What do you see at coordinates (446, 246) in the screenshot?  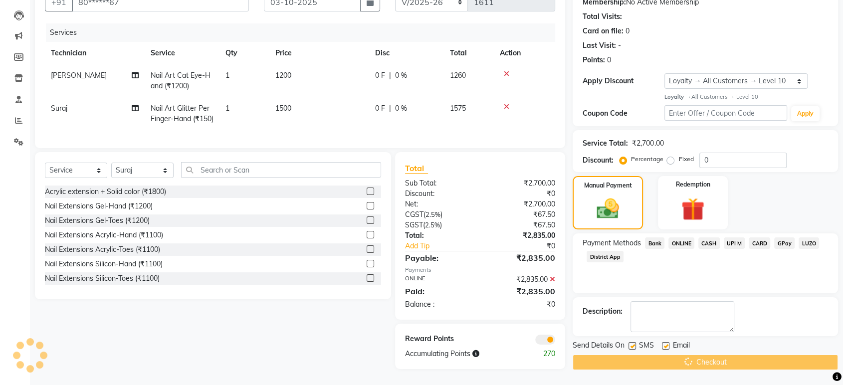 I see `a: Add Tip` at bounding box center [446, 246].